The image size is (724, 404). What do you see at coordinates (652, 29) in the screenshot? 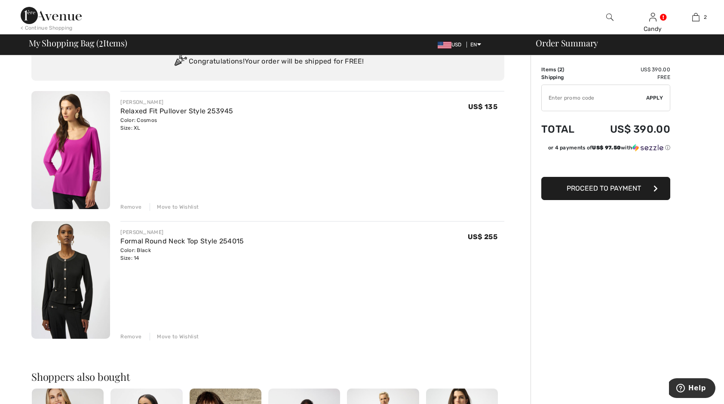
I see `div: Candy` at bounding box center [652, 29].